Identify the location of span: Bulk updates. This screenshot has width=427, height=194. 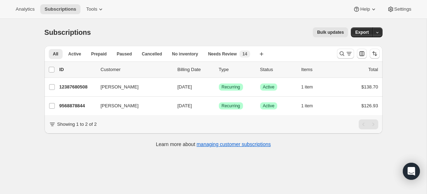
(330, 32).